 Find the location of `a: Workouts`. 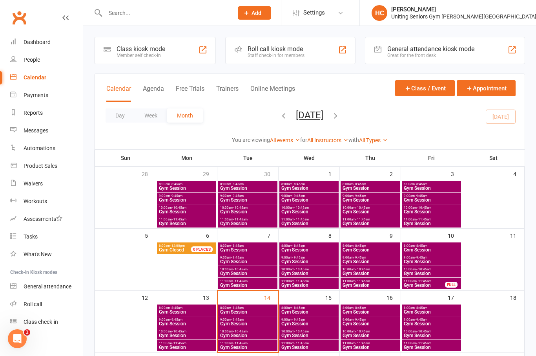

a: Workouts is located at coordinates (46, 201).